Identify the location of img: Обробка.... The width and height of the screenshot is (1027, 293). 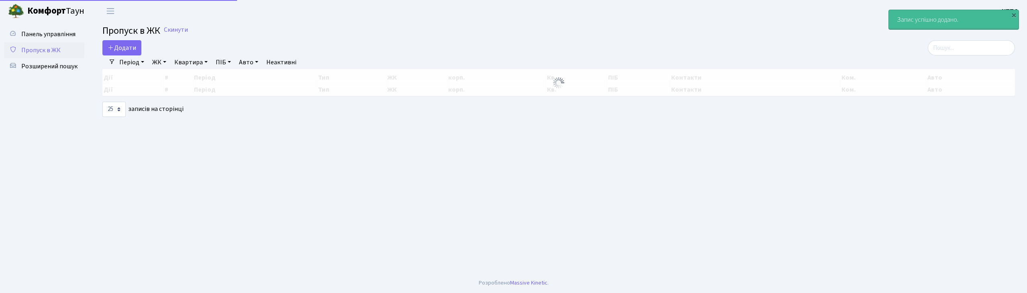
(559, 83).